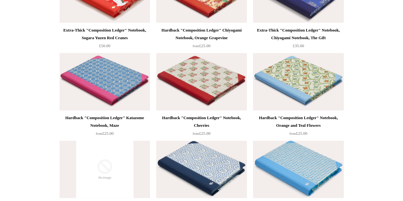 The width and height of the screenshot is (403, 201). What do you see at coordinates (298, 82) in the screenshot?
I see `a: Hardback "Composition Ledger" Notebook, Orange and Teal Flowers Hardback "Composition Ledger" Not...` at bounding box center [298, 82].